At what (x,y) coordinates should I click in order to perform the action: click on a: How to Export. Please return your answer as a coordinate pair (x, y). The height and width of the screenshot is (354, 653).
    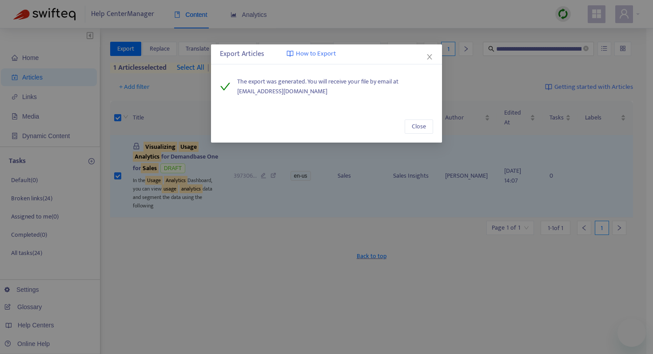
    Looking at the image, I should click on (311, 54).